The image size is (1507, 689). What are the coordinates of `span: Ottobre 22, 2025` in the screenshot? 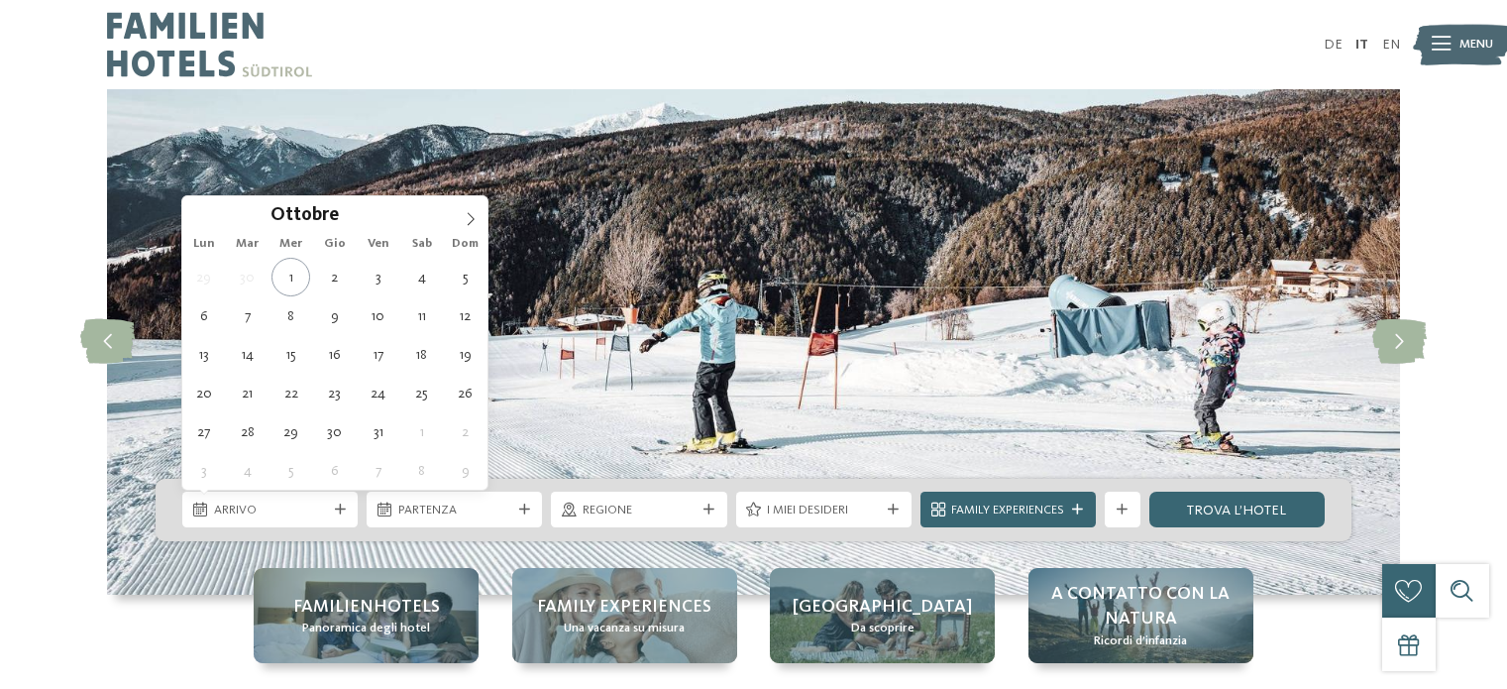 It's located at (290, 392).